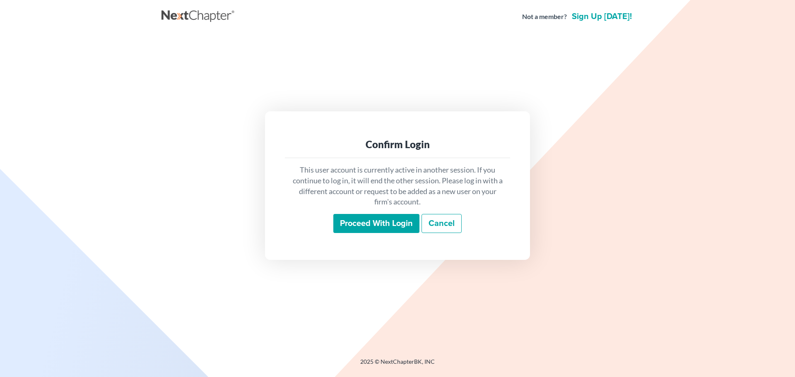  What do you see at coordinates (377, 224) in the screenshot?
I see `input: Proceed with login` at bounding box center [377, 224].